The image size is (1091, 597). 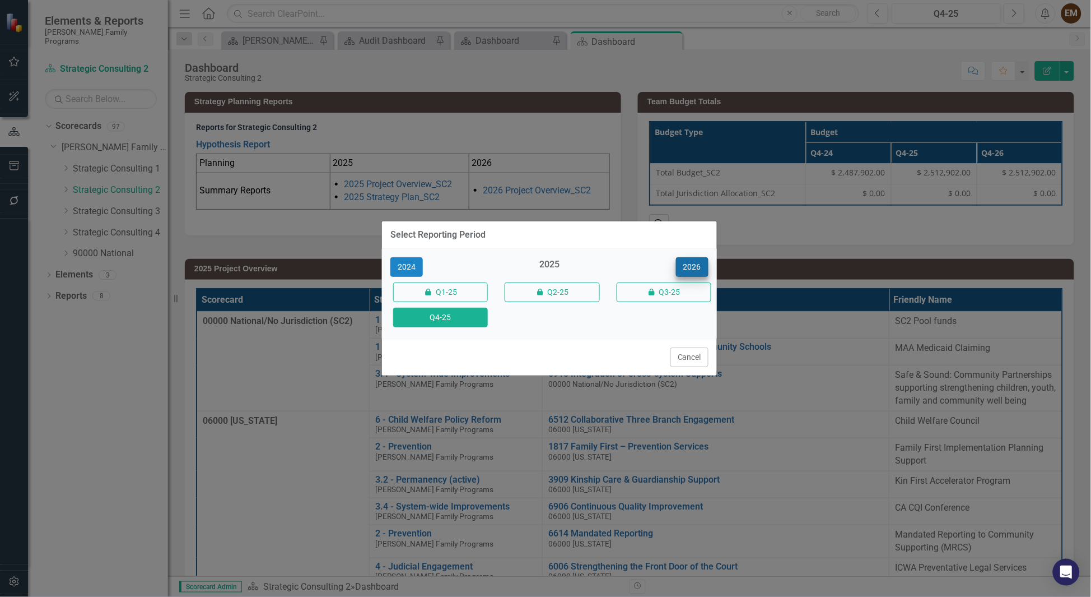 What do you see at coordinates (549, 267) in the screenshot?
I see `div: 2025` at bounding box center [549, 267].